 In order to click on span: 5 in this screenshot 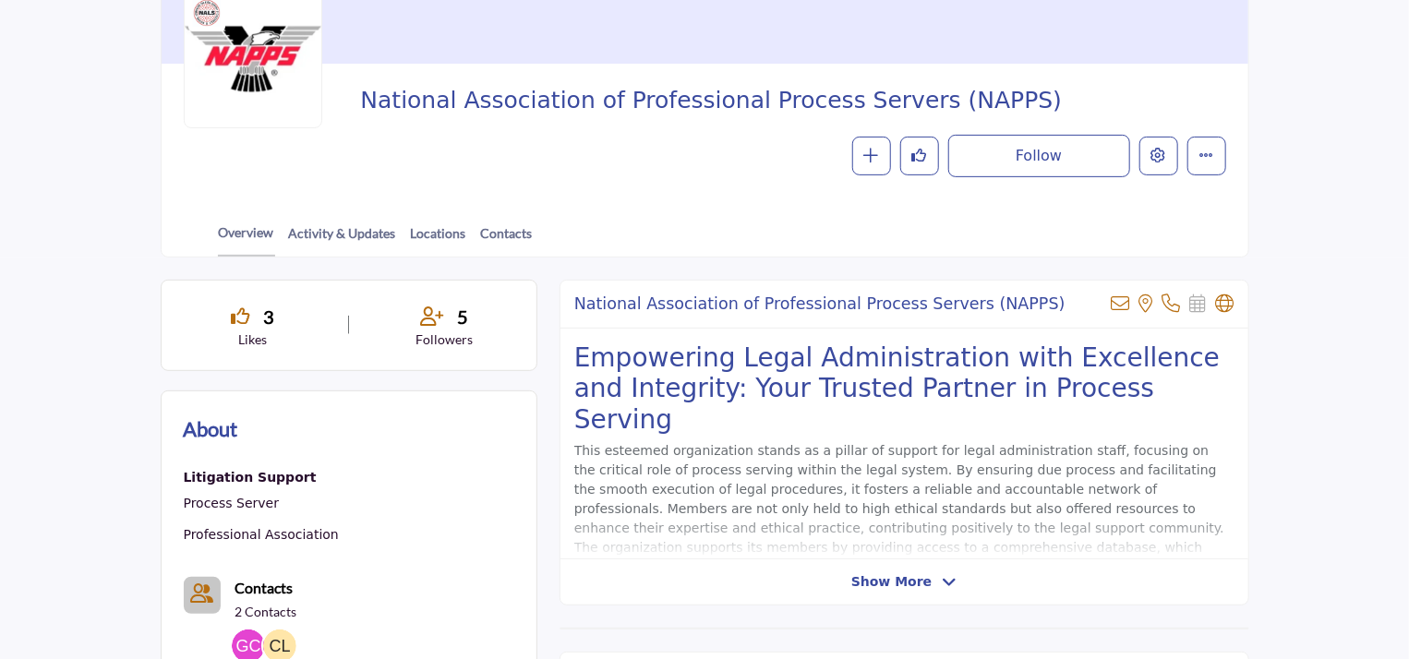, I will do `click(462, 317)`.